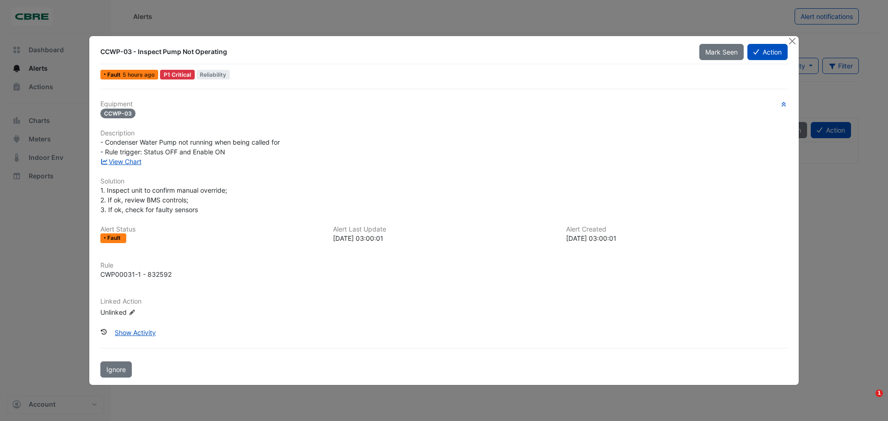  Describe the element at coordinates (443, 229) in the screenshot. I see `h6: Alert Last Update` at that location.